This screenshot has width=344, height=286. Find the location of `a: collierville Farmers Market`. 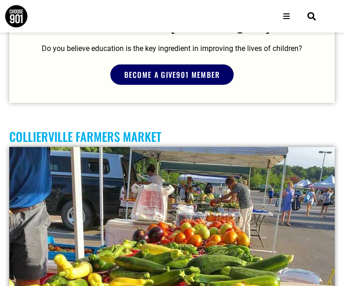

a: collierville Farmers Market is located at coordinates (85, 136).